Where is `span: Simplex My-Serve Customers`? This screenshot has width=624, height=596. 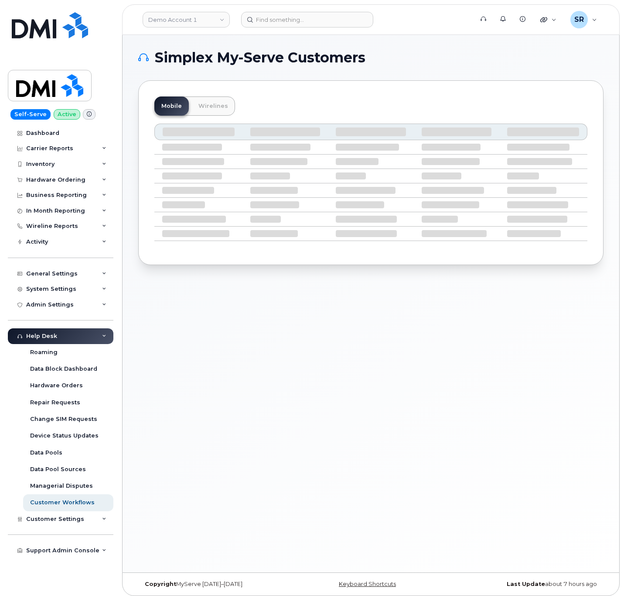
span: Simplex My-Serve Customers is located at coordinates (260, 58).